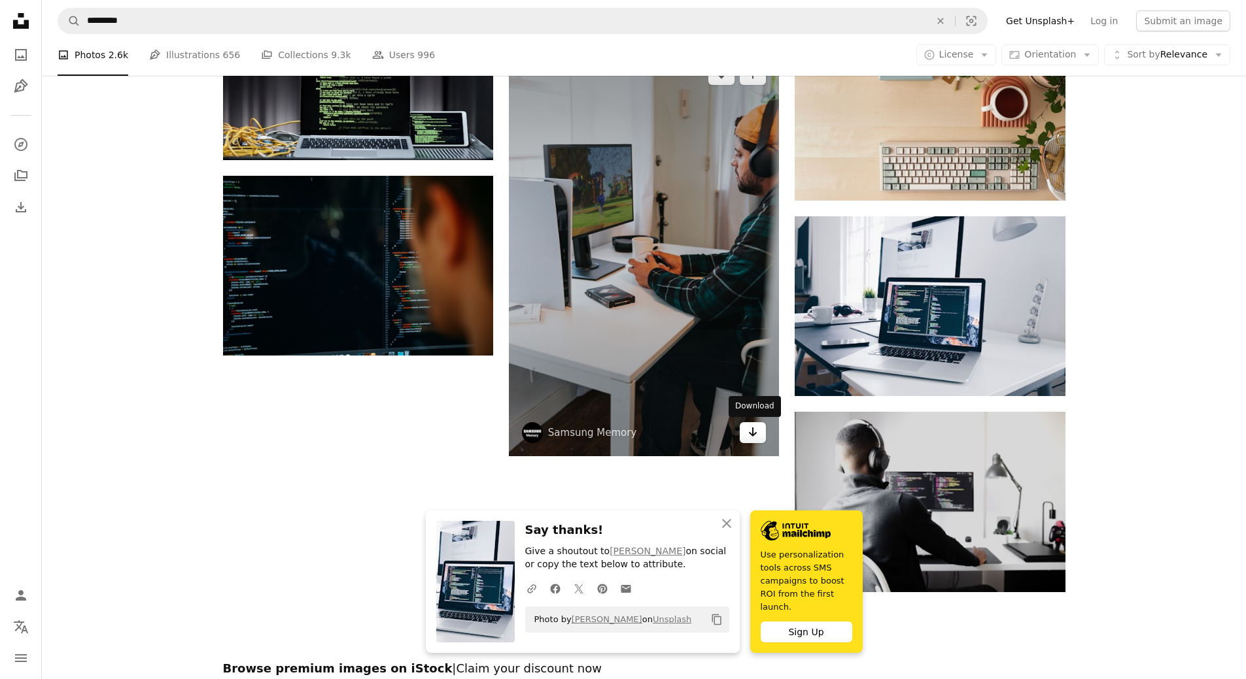  I want to click on a: Unsplash, so click(672, 619).